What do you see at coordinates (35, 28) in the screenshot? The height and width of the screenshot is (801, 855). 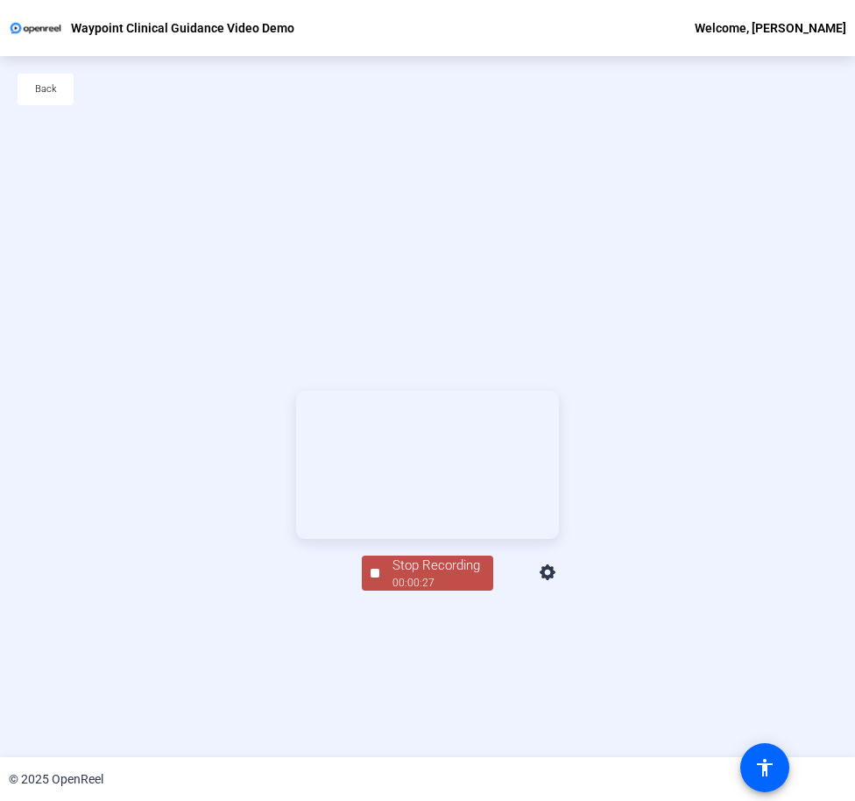 I see `img: OpenReel logo` at bounding box center [35, 28].